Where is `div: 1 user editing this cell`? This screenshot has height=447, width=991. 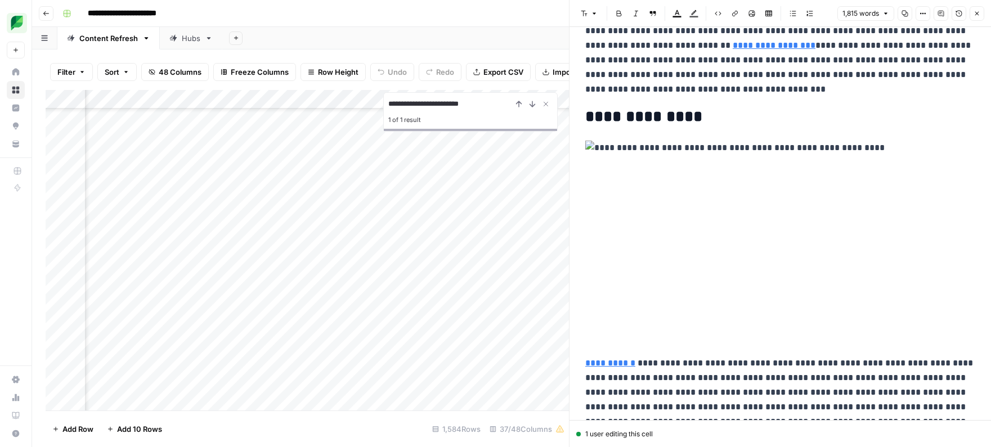 div: 1 user editing this cell is located at coordinates (780, 434).